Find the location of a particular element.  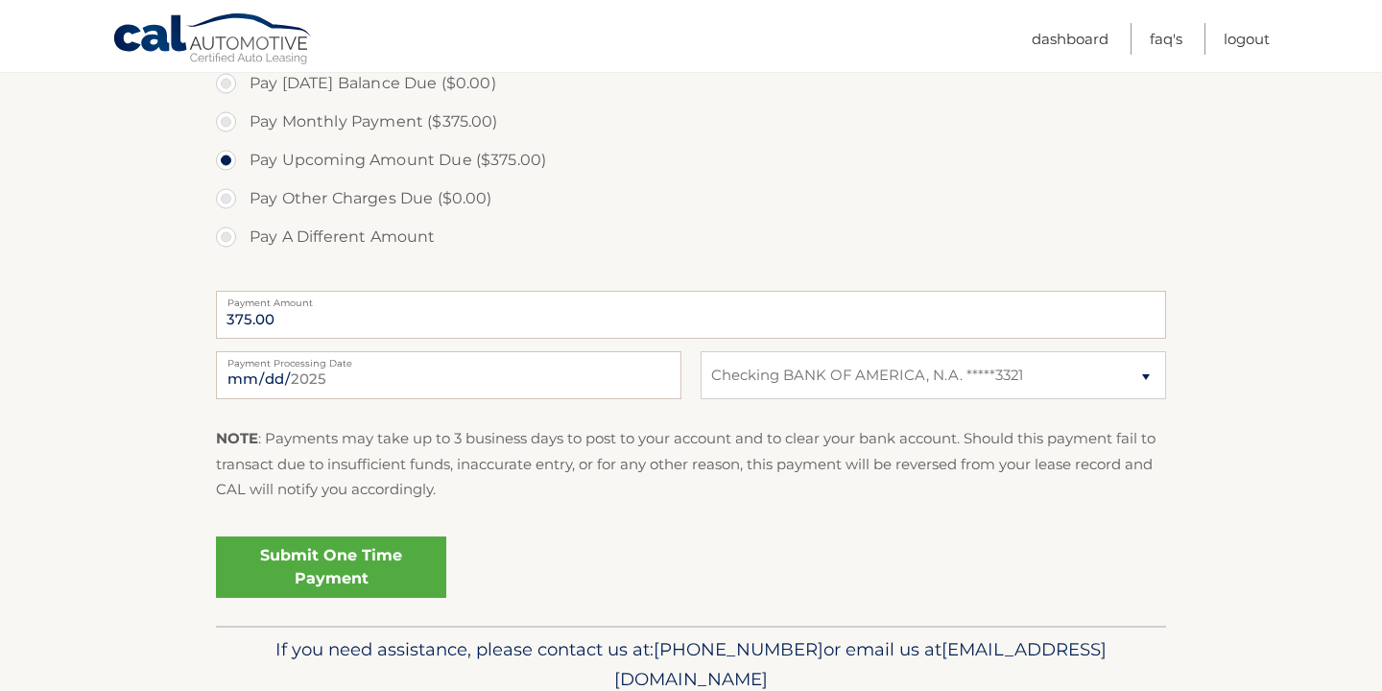

a: Dashboard is located at coordinates (1070, 38).